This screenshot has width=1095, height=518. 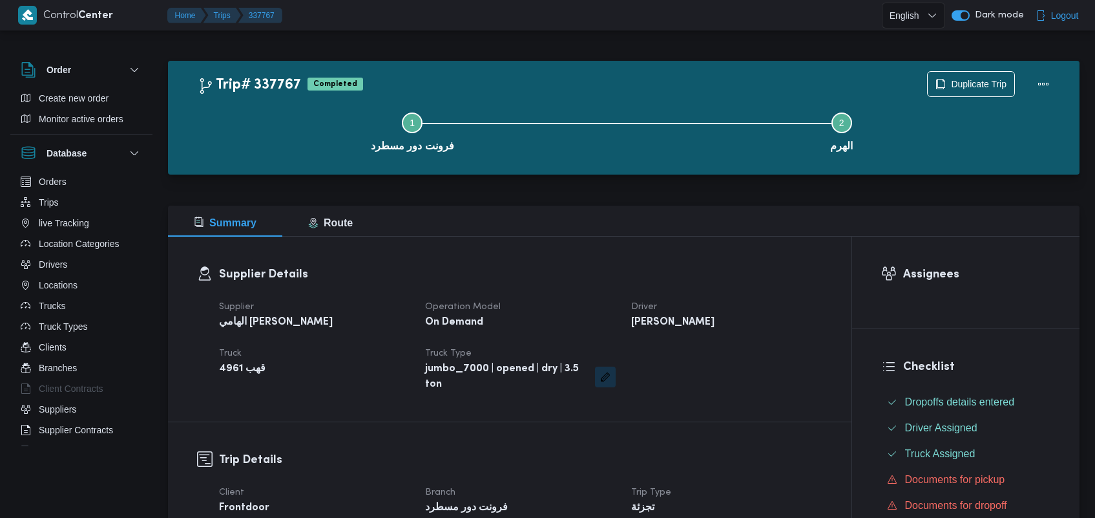 What do you see at coordinates (58, 285) in the screenshot?
I see `span: Locations` at bounding box center [58, 285].